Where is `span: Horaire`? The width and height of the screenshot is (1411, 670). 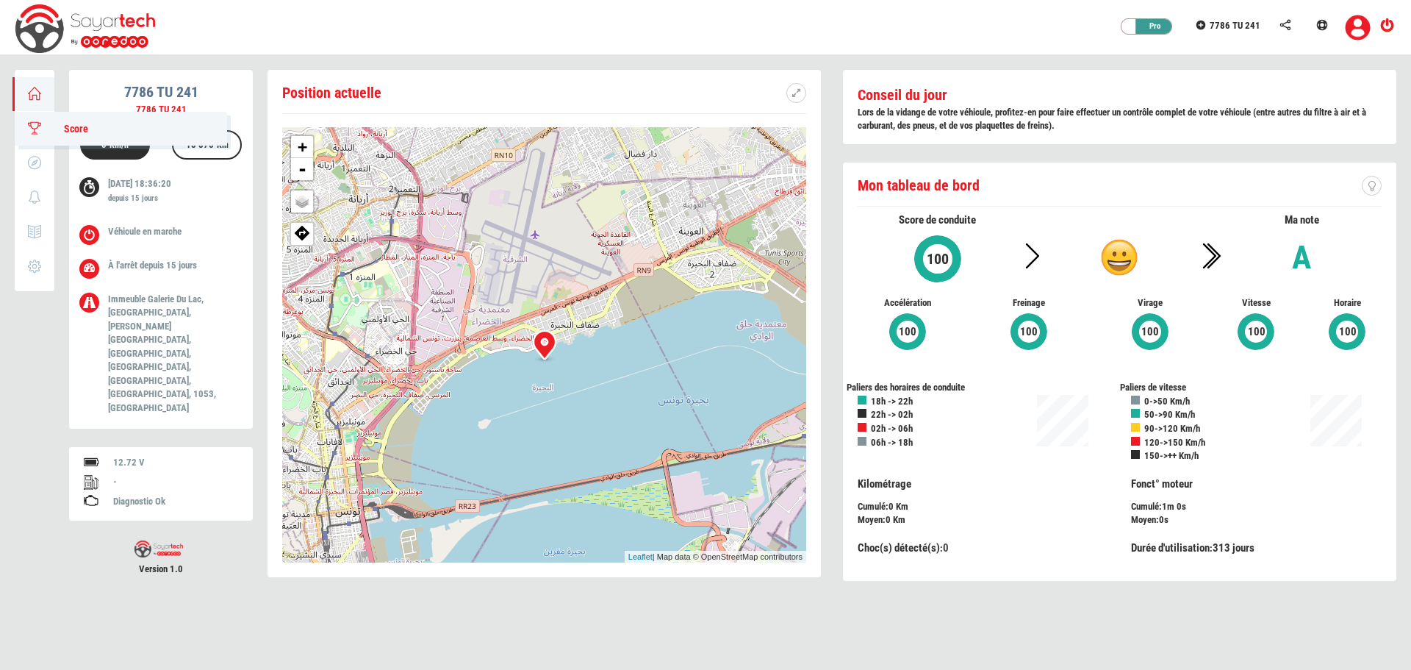
span: Horaire is located at coordinates (1347, 303).